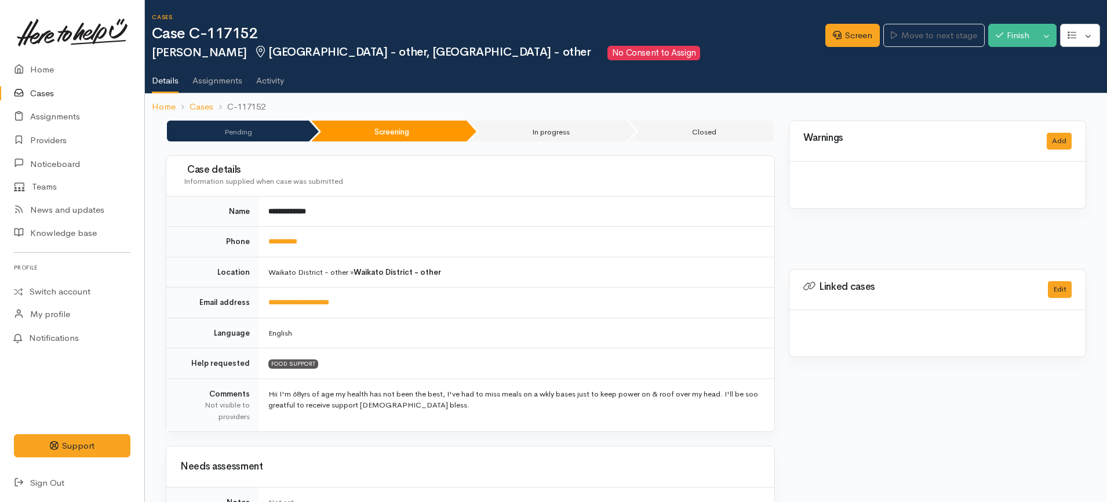 The height and width of the screenshot is (502, 1107). I want to click on h3: Needs assessment, so click(470, 467).